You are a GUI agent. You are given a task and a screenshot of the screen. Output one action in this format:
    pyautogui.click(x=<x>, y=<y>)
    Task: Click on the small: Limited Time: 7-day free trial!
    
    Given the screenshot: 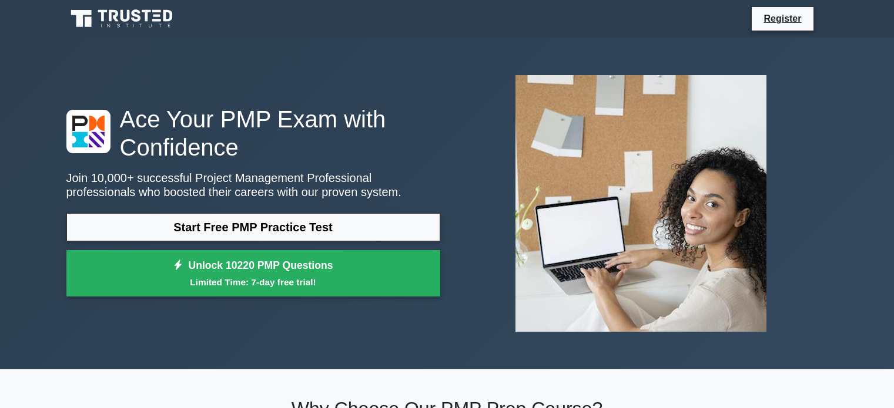 What is the action you would take?
    pyautogui.click(x=253, y=282)
    